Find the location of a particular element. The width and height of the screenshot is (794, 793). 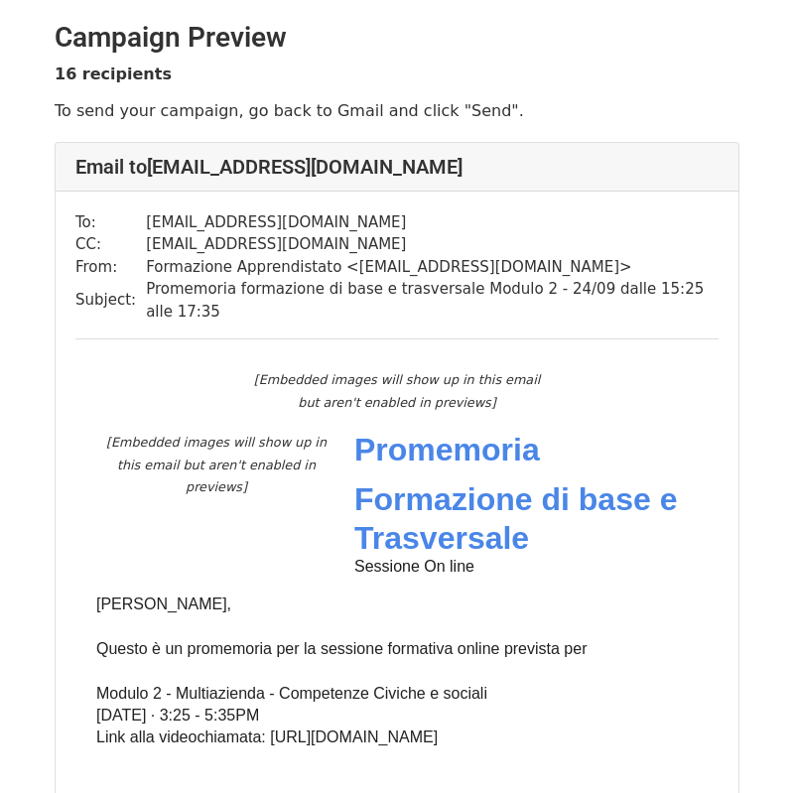

span: Promemoria is located at coordinates (447, 450).